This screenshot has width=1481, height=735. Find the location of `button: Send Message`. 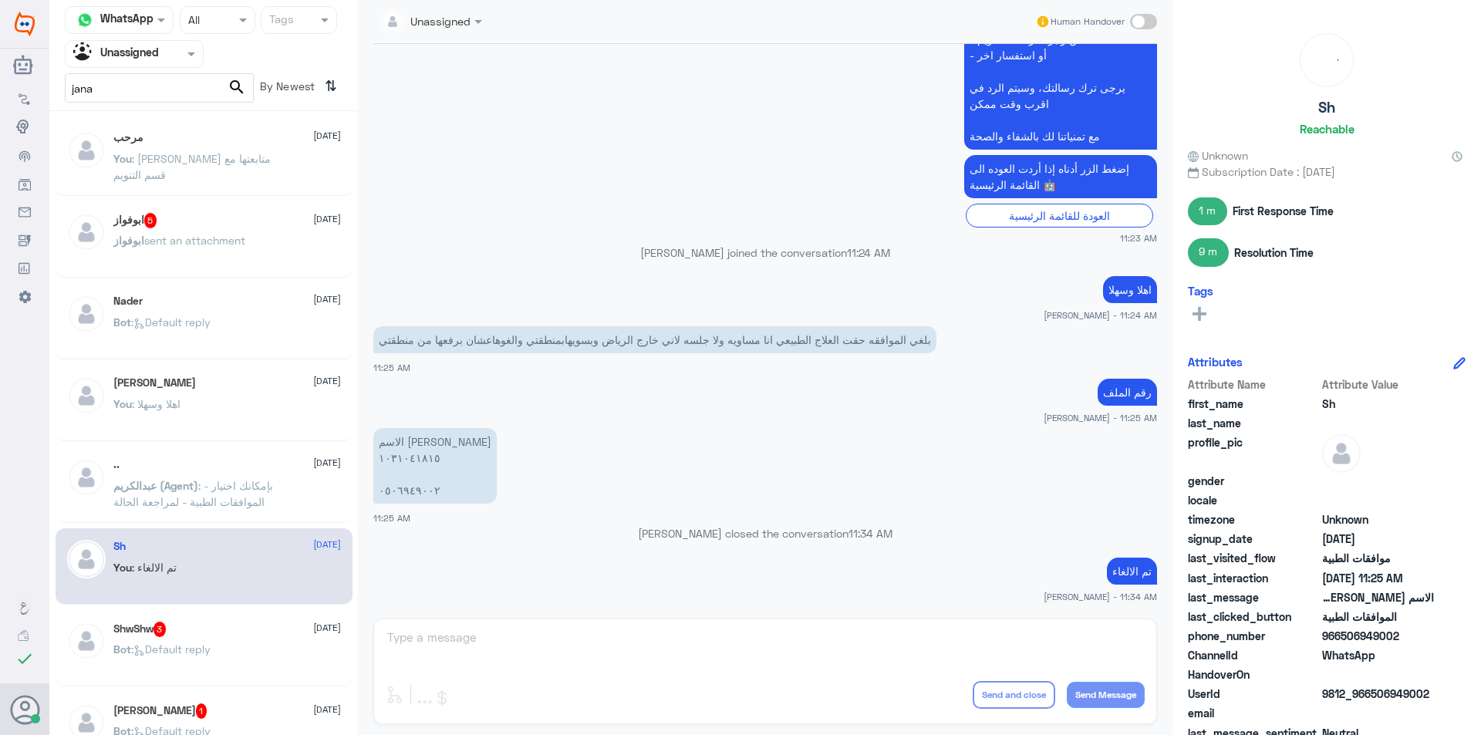

button: Send Message is located at coordinates (1106, 695).